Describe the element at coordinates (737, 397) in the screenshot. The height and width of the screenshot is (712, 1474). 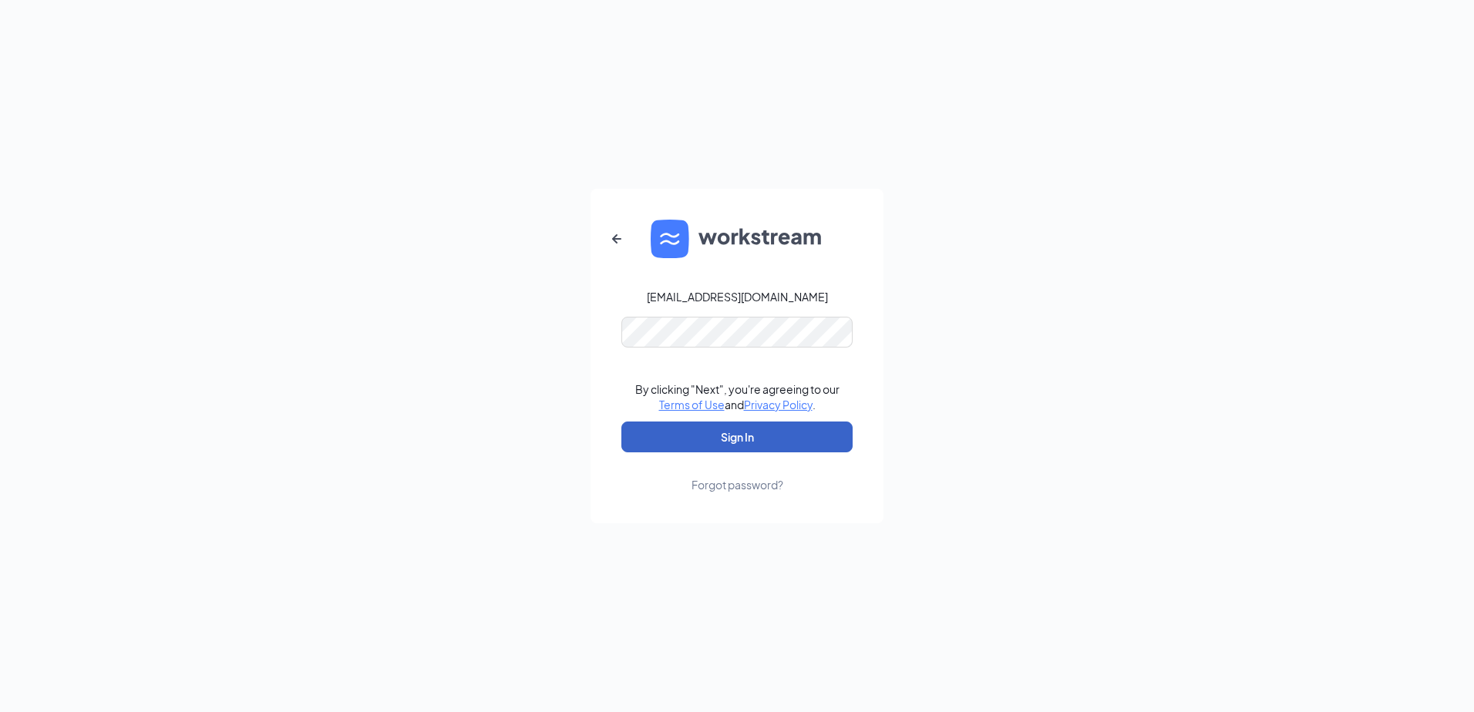
I see `div: By clicking "Next", you're agreeing to our and .` at that location.